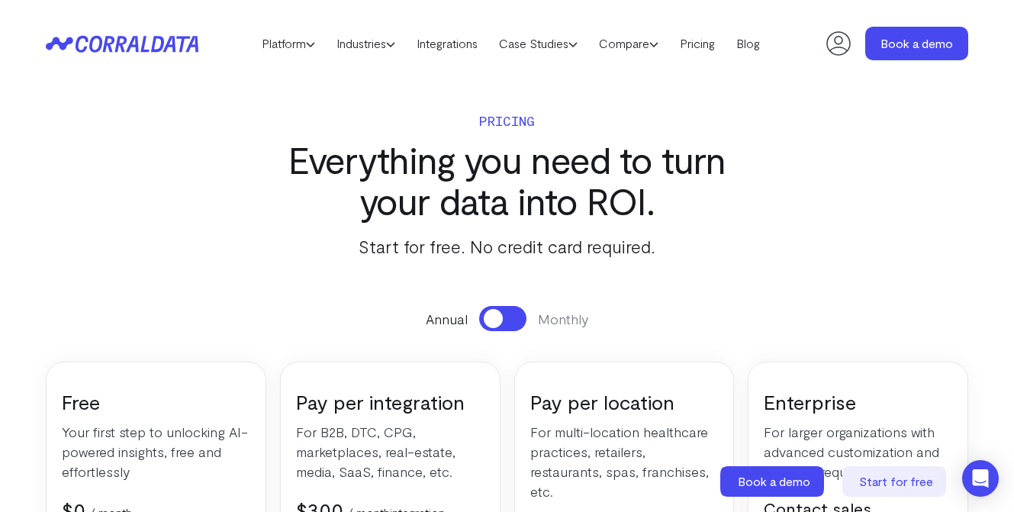 The height and width of the screenshot is (512, 1014). I want to click on a: Case Studies, so click(538, 44).